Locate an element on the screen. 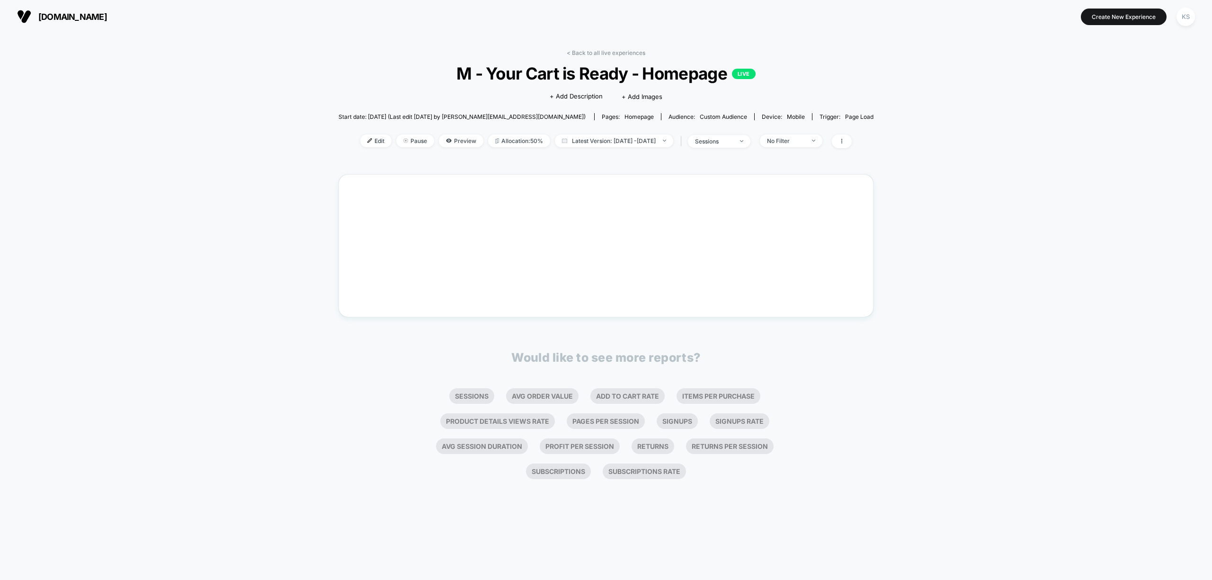 The height and width of the screenshot is (580, 1212). div: Audience: is located at coordinates (708, 117).